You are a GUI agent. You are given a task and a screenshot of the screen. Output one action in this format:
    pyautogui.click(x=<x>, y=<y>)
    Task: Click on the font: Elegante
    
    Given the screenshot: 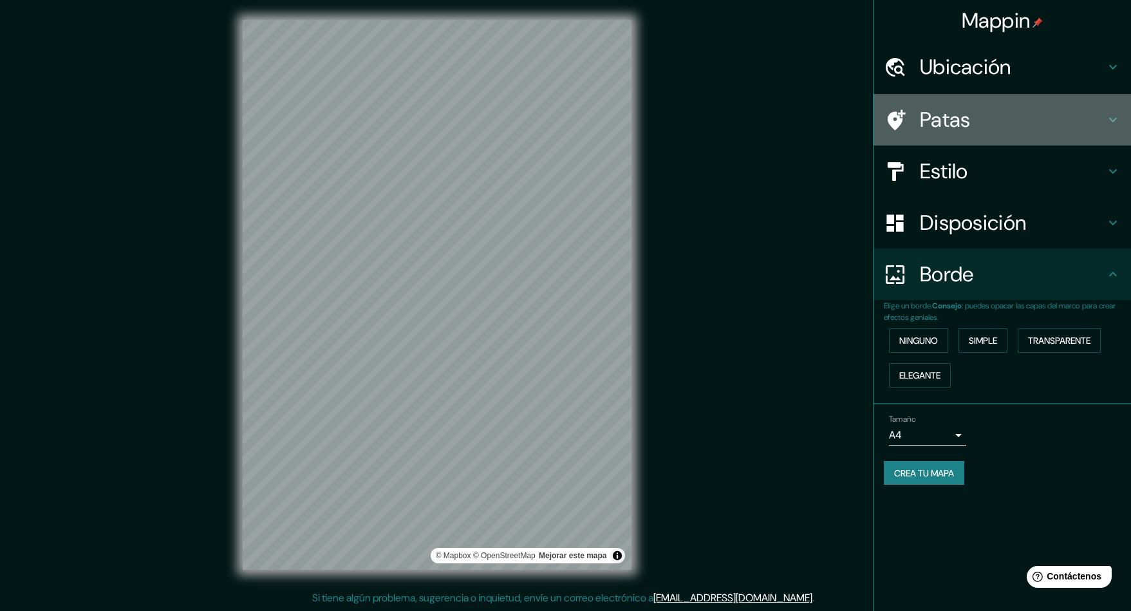 What is the action you would take?
    pyautogui.click(x=920, y=375)
    